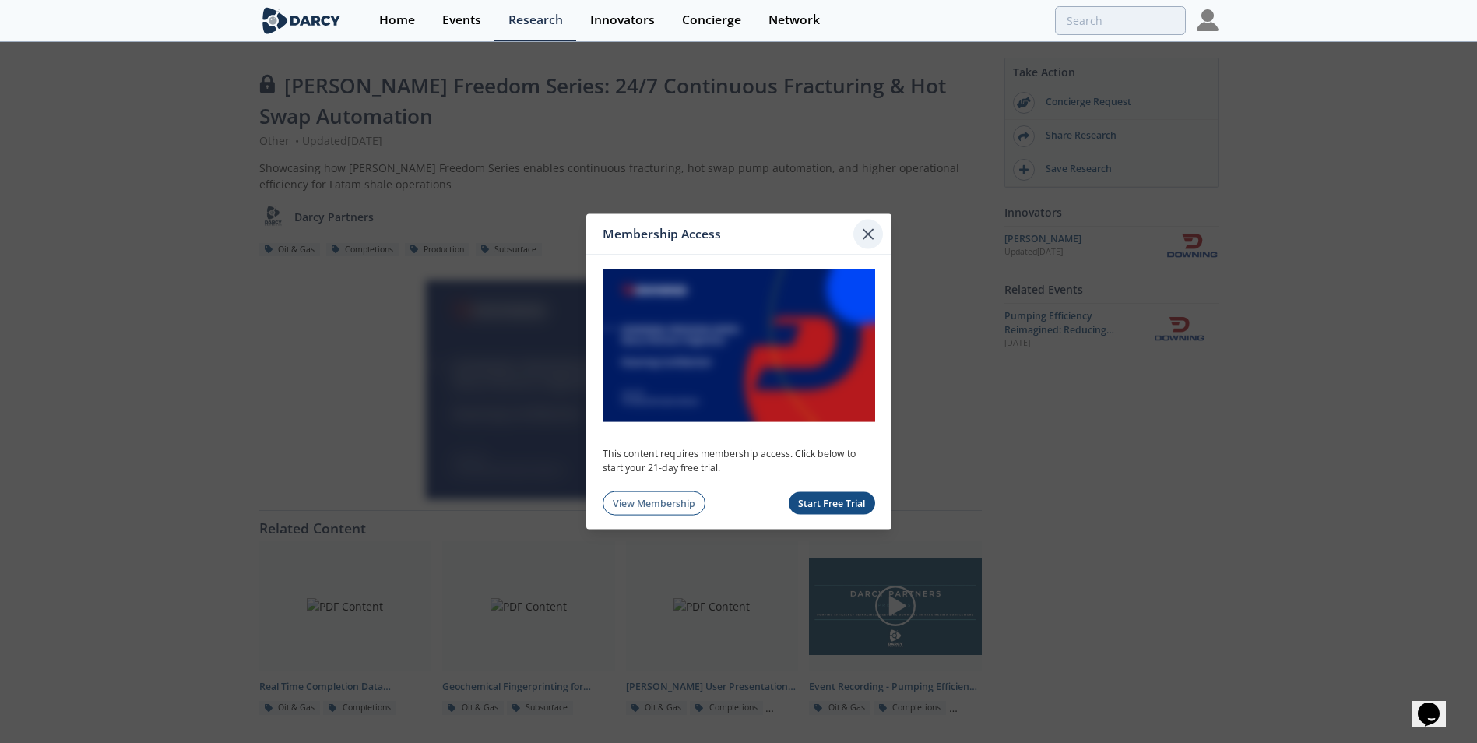  Describe the element at coordinates (654, 503) in the screenshot. I see `a: View Membership` at that location.